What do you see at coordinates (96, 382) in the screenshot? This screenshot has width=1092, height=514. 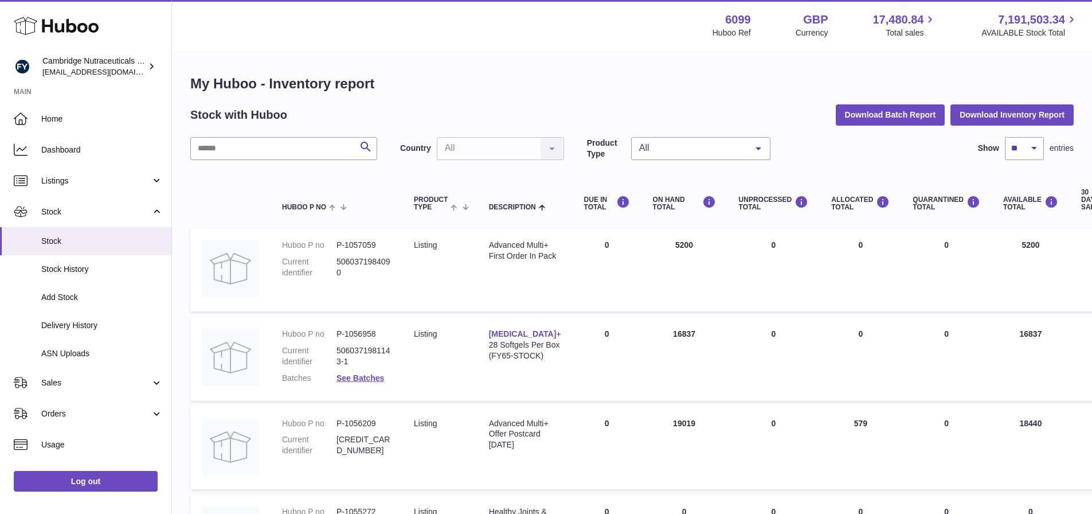 I see `span: Sales` at bounding box center [96, 382].